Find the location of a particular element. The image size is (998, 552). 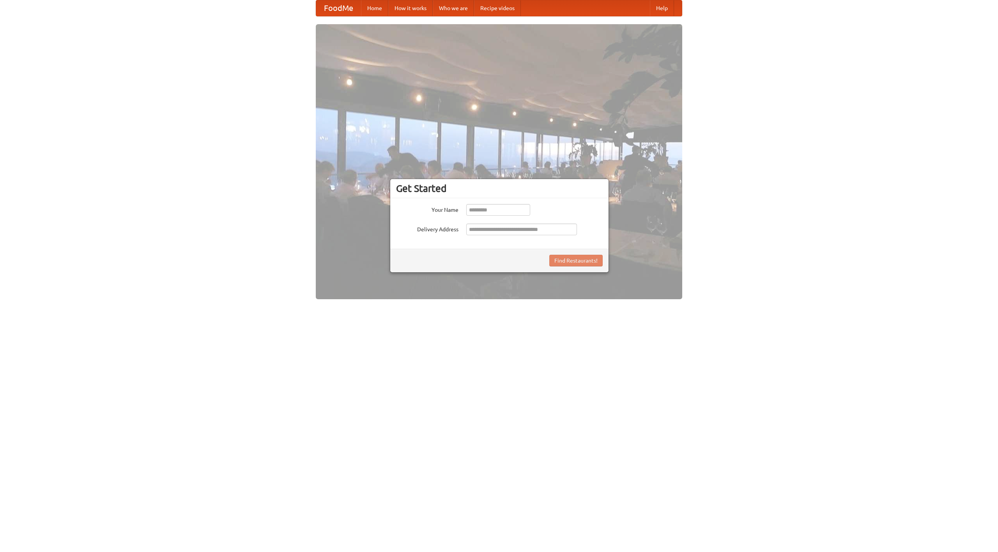

label: Your Name is located at coordinates (427, 209).